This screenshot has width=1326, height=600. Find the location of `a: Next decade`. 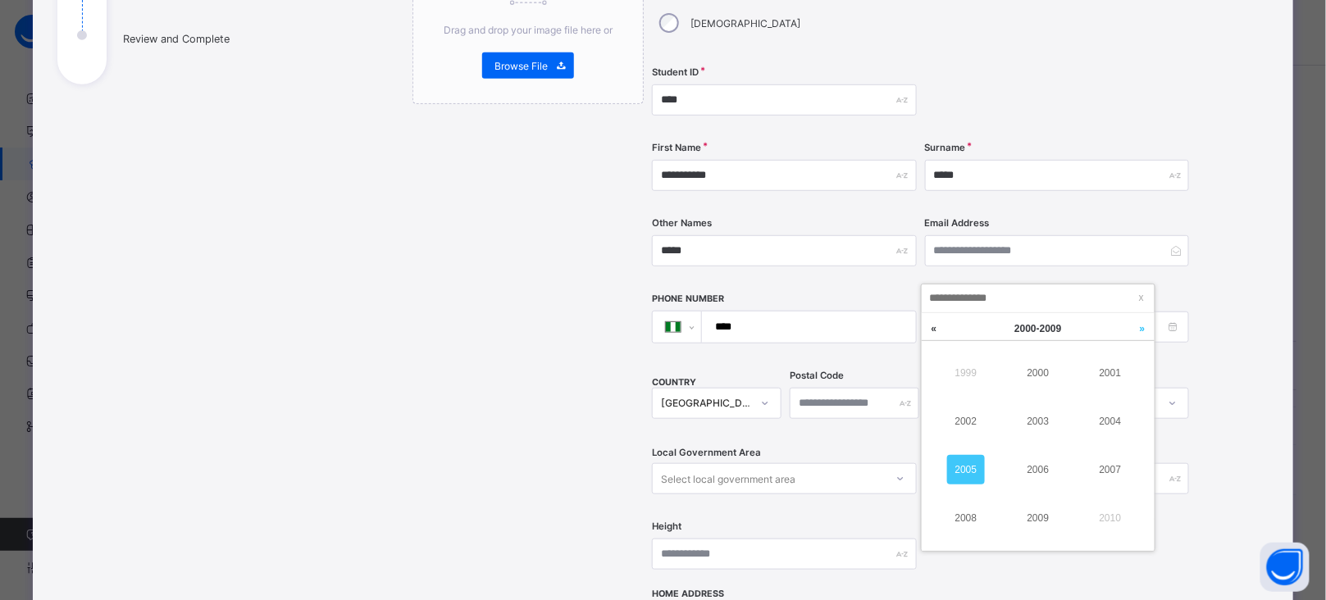

a: Next decade is located at coordinates (1142, 329).